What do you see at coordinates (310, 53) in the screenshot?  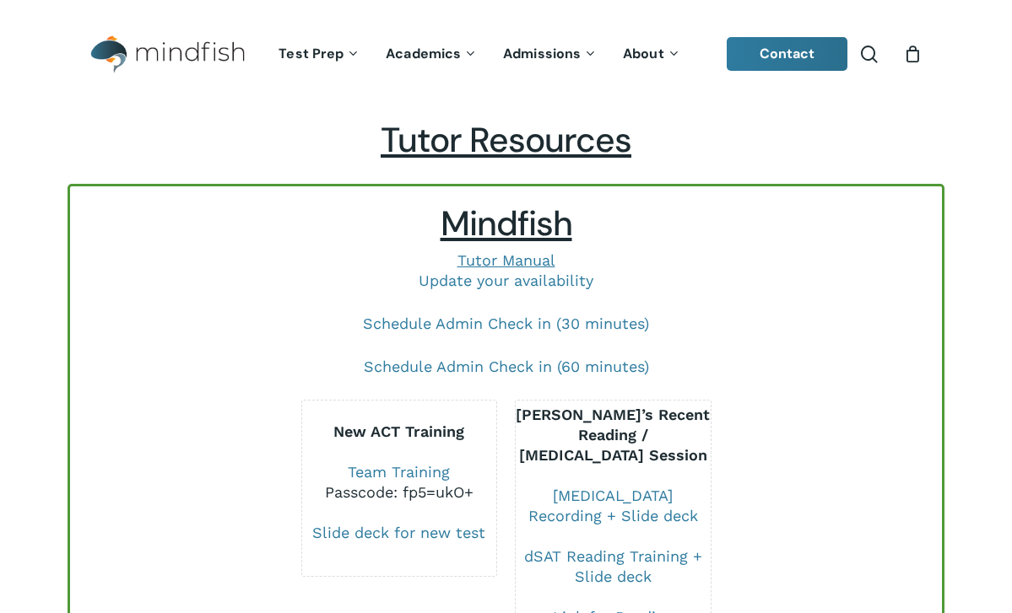 I see `span: Test Prep` at bounding box center [310, 53].